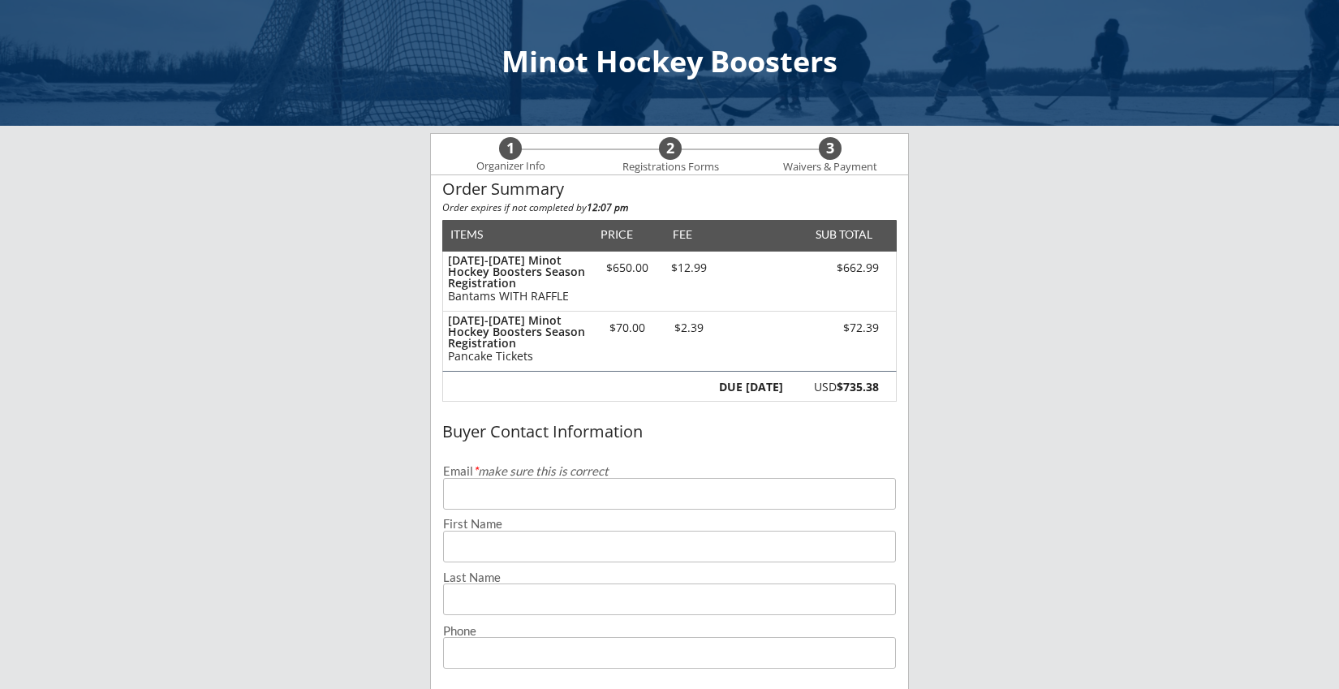  What do you see at coordinates (510, 166) in the screenshot?
I see `div: Organizer Info` at bounding box center [510, 166].